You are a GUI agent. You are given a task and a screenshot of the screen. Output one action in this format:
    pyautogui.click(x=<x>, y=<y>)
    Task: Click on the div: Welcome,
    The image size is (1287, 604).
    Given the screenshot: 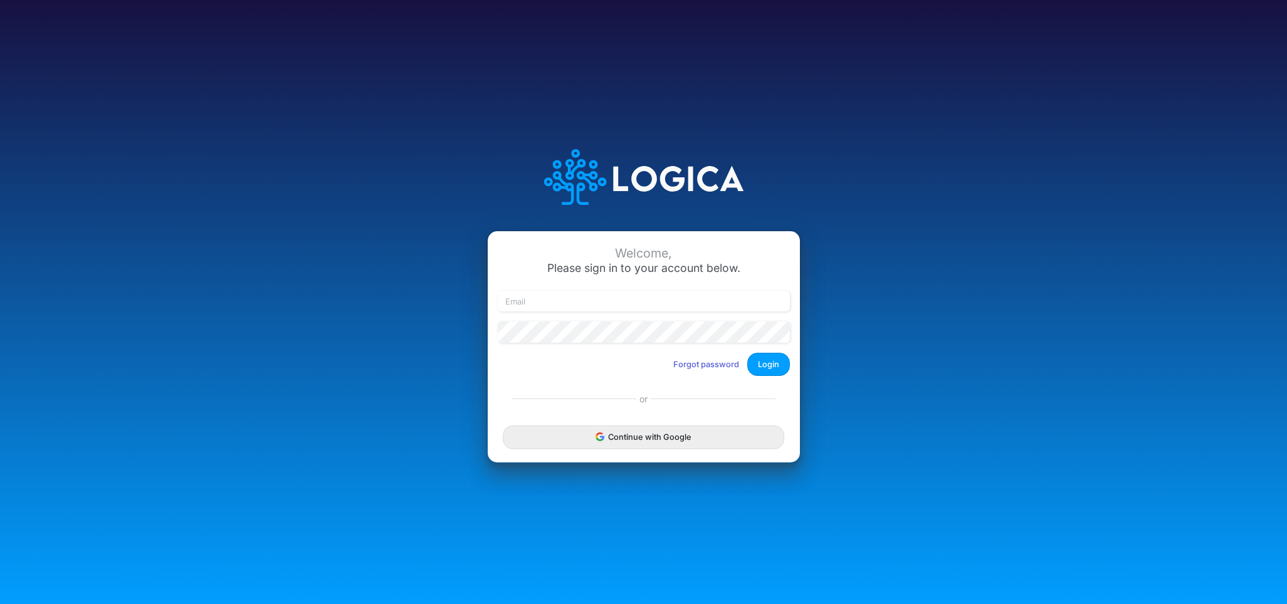 What is the action you would take?
    pyautogui.click(x=644, y=253)
    